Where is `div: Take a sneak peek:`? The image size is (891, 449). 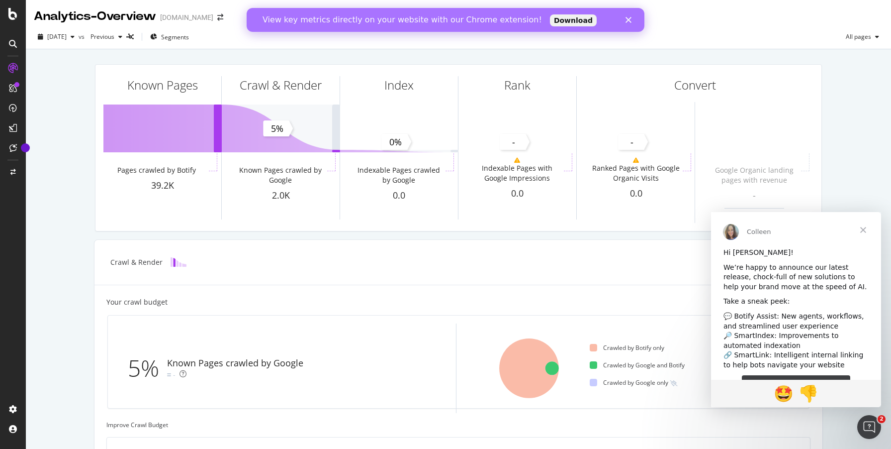 div: Take a sneak peek: is located at coordinates (85, 90).